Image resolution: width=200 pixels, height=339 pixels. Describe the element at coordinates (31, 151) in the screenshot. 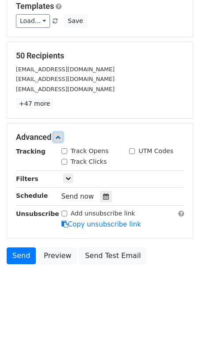

I see `strong: Tracking` at that location.